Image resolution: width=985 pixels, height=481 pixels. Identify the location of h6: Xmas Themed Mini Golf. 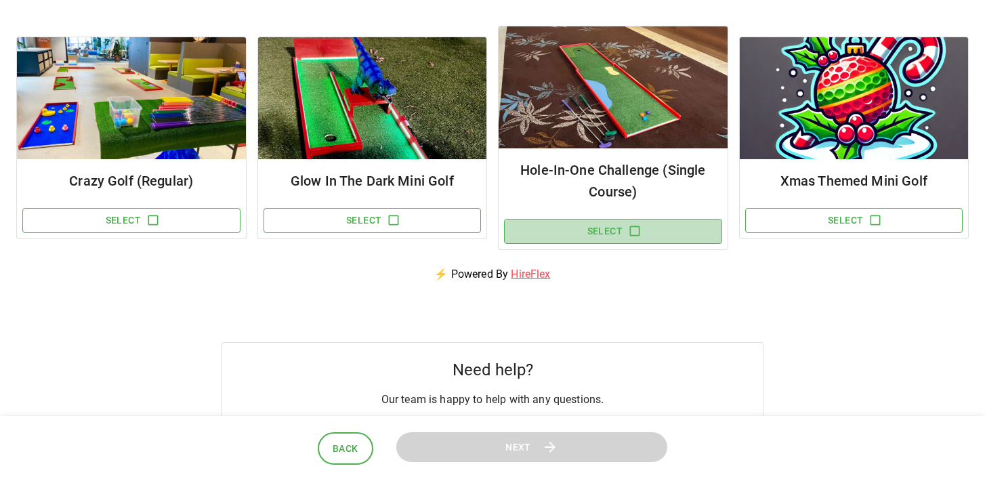
(854, 181).